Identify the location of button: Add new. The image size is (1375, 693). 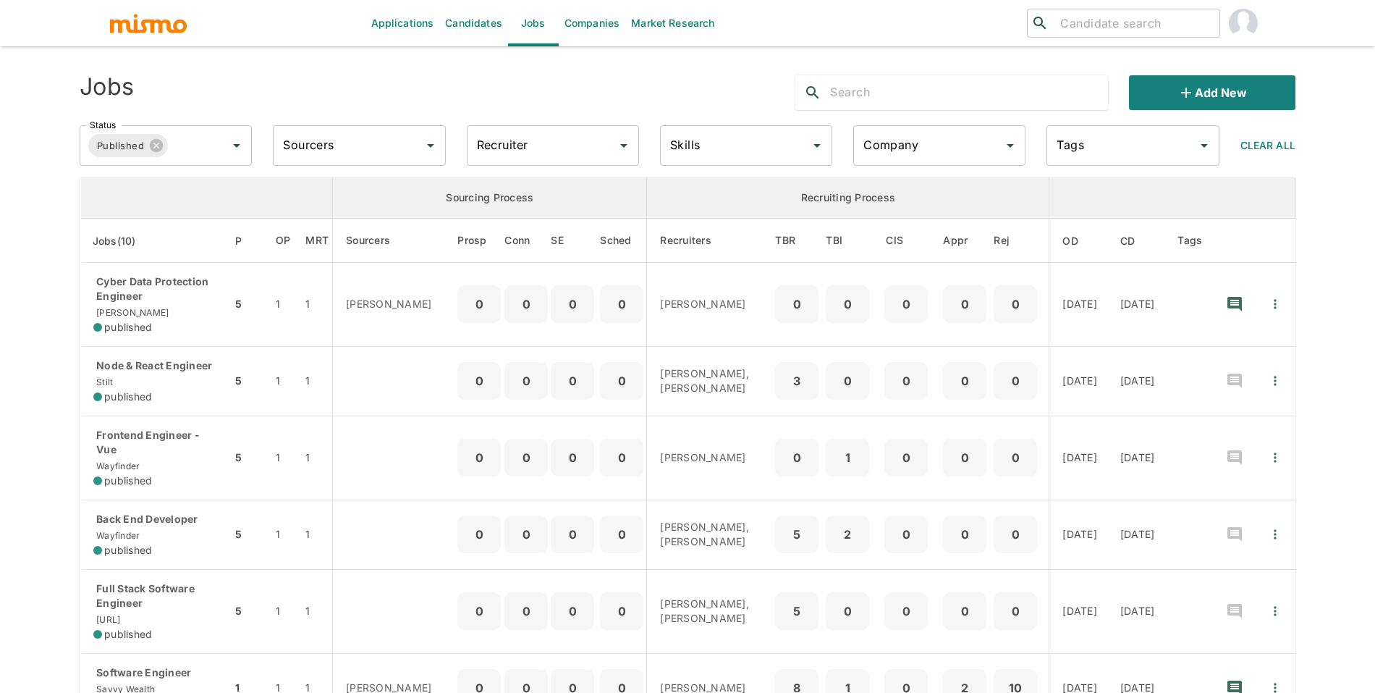
(1212, 93).